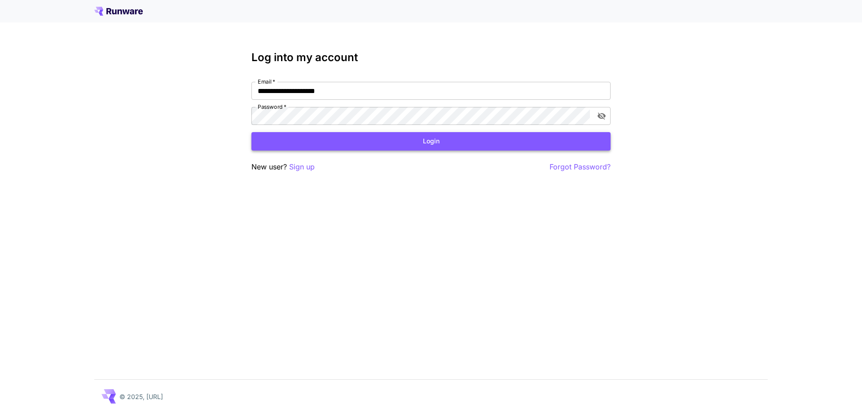 The image size is (862, 413). What do you see at coordinates (431, 141) in the screenshot?
I see `button: Login` at bounding box center [431, 141].